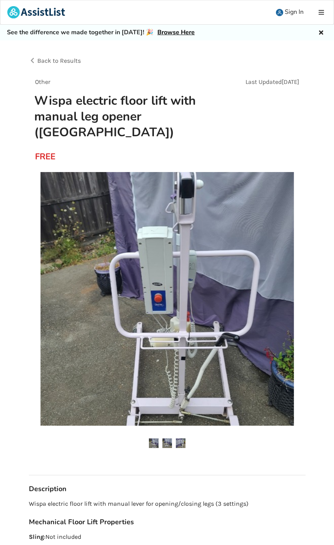  What do you see at coordinates (167, 489) in the screenshot?
I see `h3: Description` at bounding box center [167, 489].